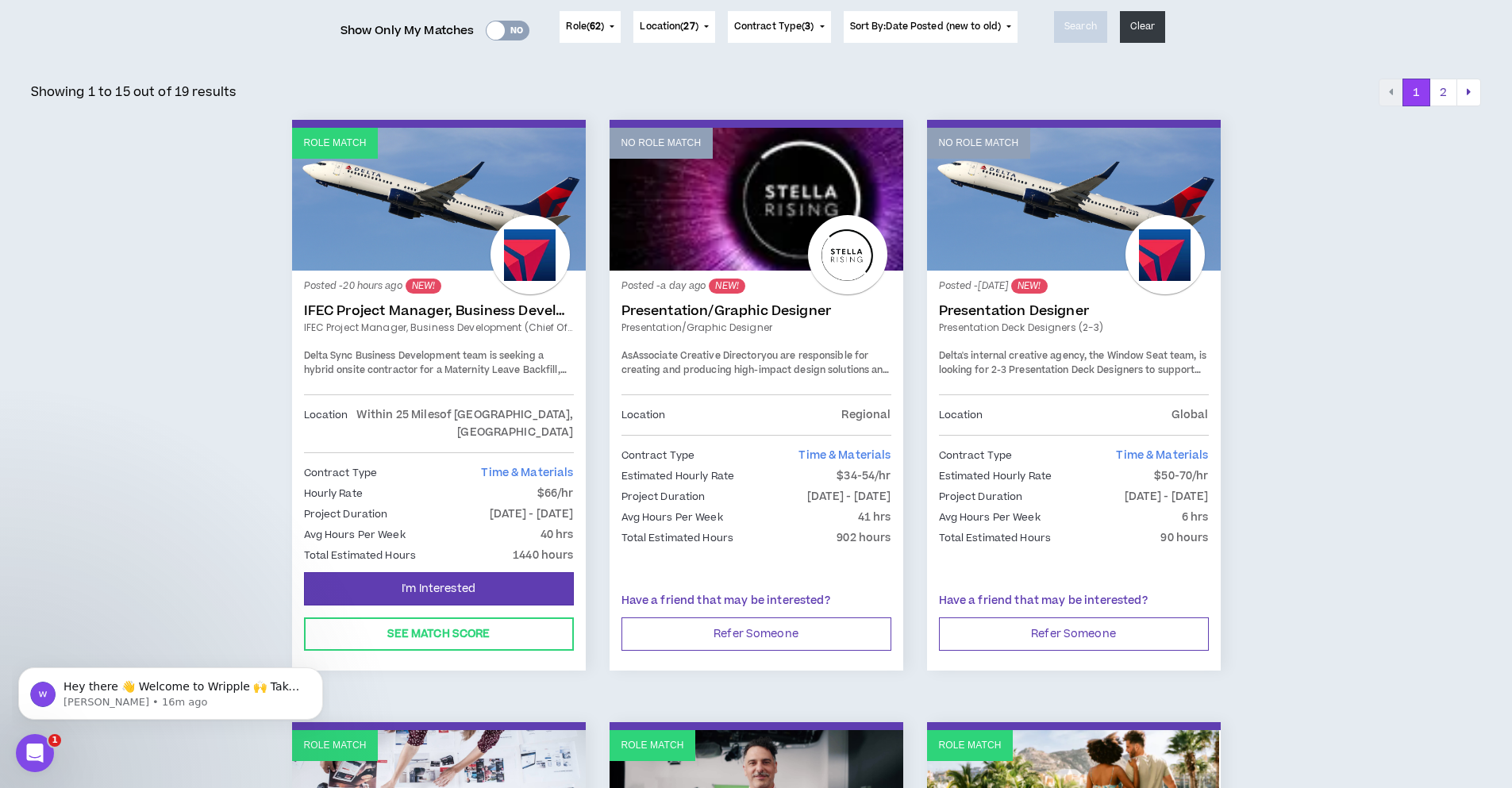 Image resolution: width=1512 pixels, height=788 pixels. Describe the element at coordinates (1074, 311) in the screenshot. I see `a: Presentation Designer` at that location.